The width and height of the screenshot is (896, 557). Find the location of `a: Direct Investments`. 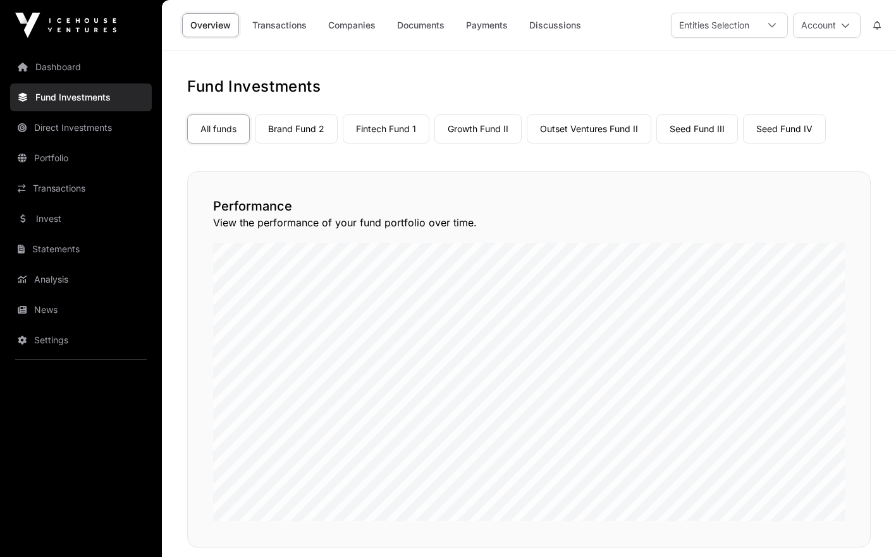

a: Direct Investments is located at coordinates (81, 128).